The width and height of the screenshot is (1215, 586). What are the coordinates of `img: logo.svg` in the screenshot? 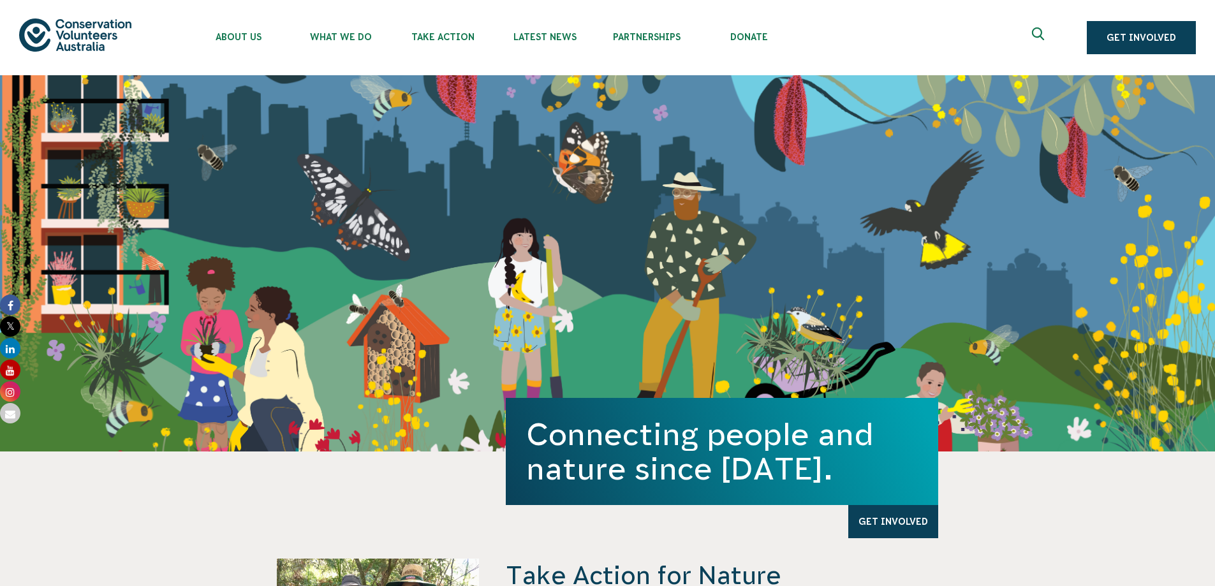 It's located at (75, 34).